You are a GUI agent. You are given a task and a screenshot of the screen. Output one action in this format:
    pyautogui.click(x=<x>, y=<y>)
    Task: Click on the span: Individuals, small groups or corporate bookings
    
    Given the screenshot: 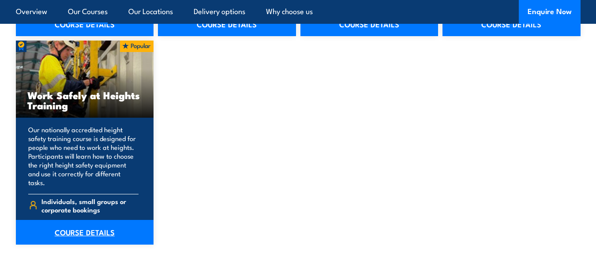 What is the action you would take?
    pyautogui.click(x=90, y=206)
    